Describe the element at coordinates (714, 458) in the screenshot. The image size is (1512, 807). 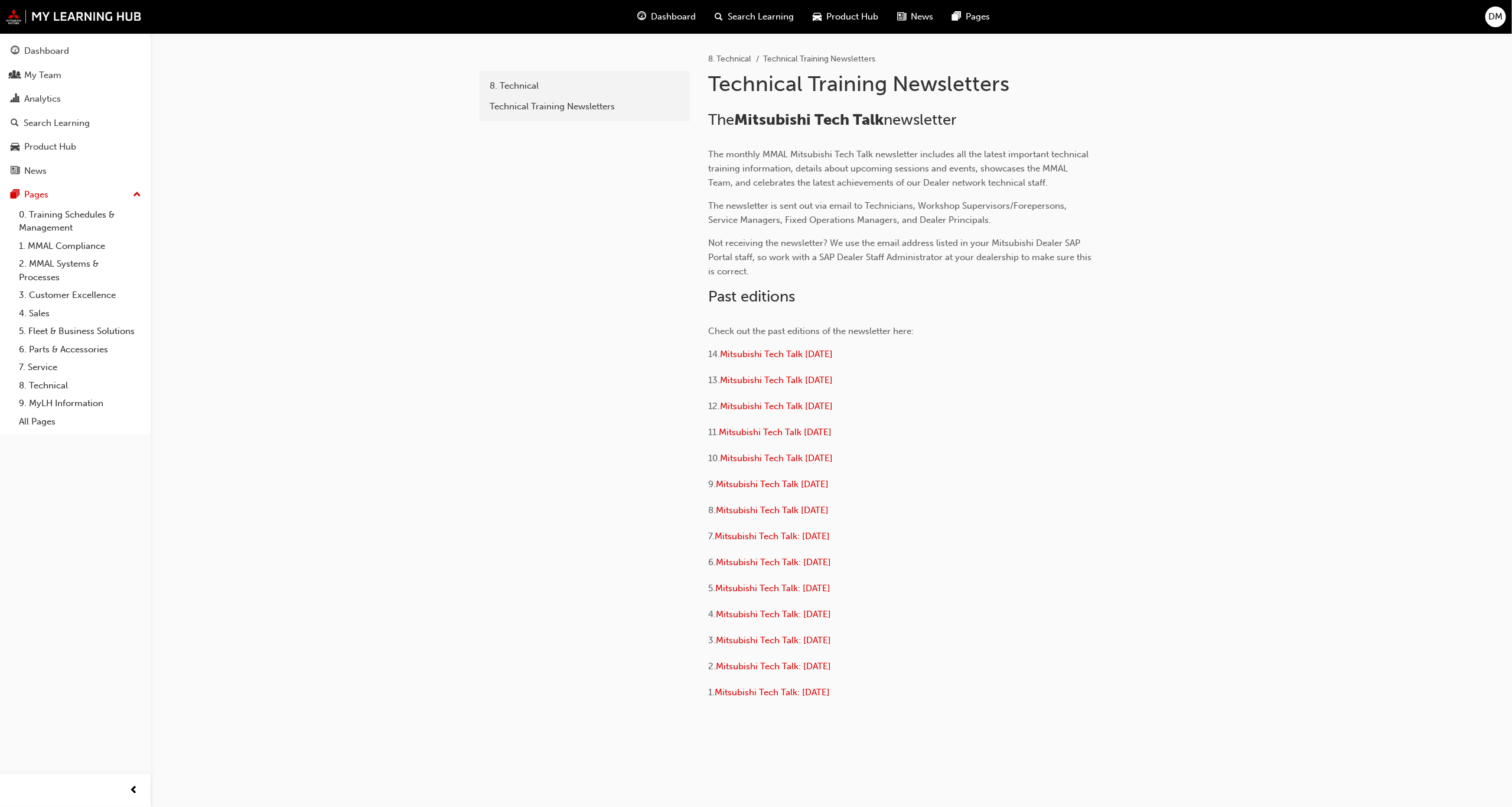
I see `span: 10.` at that location.